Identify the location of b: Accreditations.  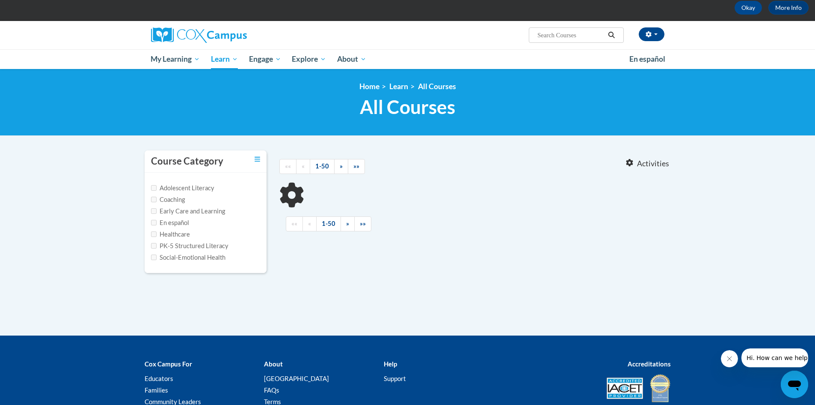
(649, 363).